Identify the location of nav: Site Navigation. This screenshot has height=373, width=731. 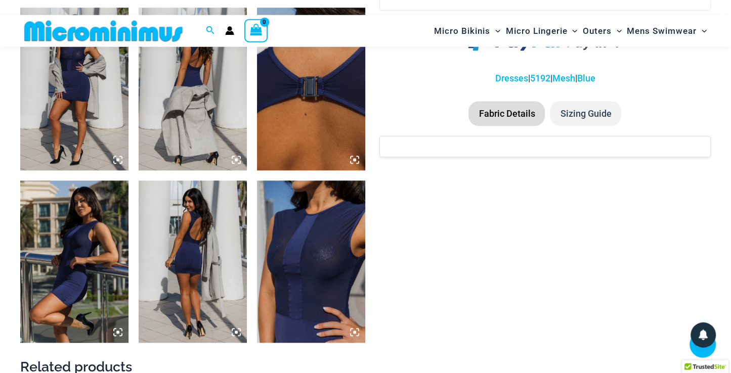
(570, 31).